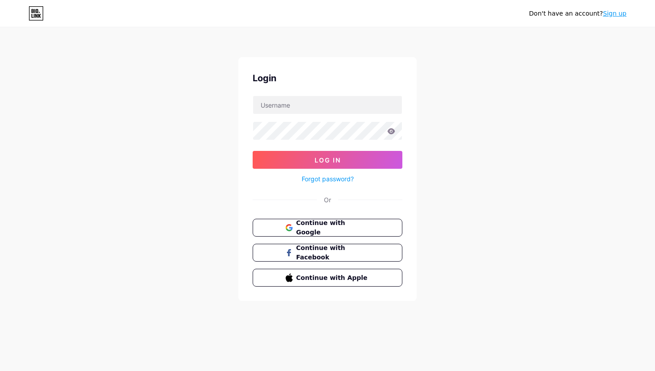 The width and height of the screenshot is (655, 371). Describe the element at coordinates (578, 13) in the screenshot. I see `div: Don't have an account?` at that location.